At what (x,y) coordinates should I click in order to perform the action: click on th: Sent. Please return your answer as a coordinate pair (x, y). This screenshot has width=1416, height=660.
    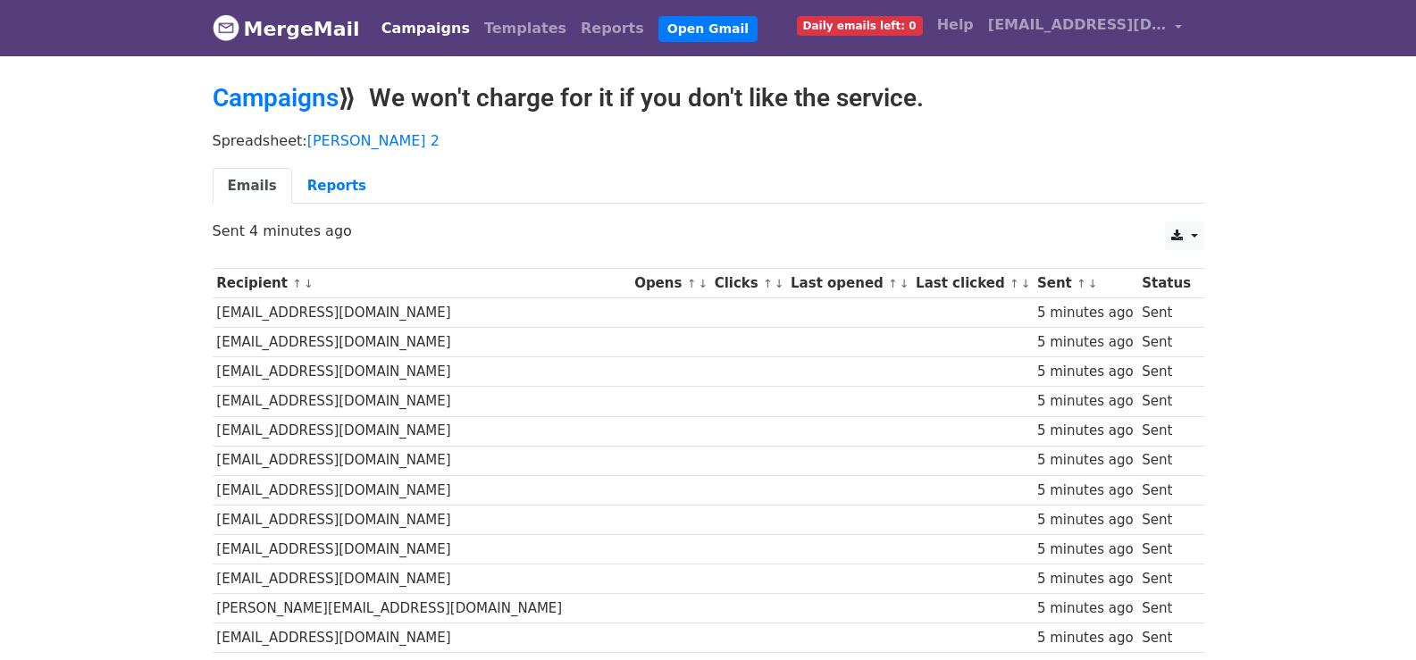
    Looking at the image, I should click on (1084, 283).